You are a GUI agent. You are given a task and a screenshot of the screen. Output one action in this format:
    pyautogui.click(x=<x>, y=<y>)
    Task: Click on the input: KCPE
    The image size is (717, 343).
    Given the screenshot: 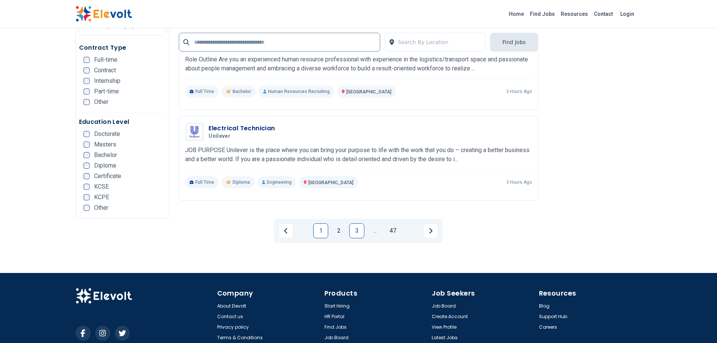 What is the action you would take?
    pyautogui.click(x=87, y=197)
    